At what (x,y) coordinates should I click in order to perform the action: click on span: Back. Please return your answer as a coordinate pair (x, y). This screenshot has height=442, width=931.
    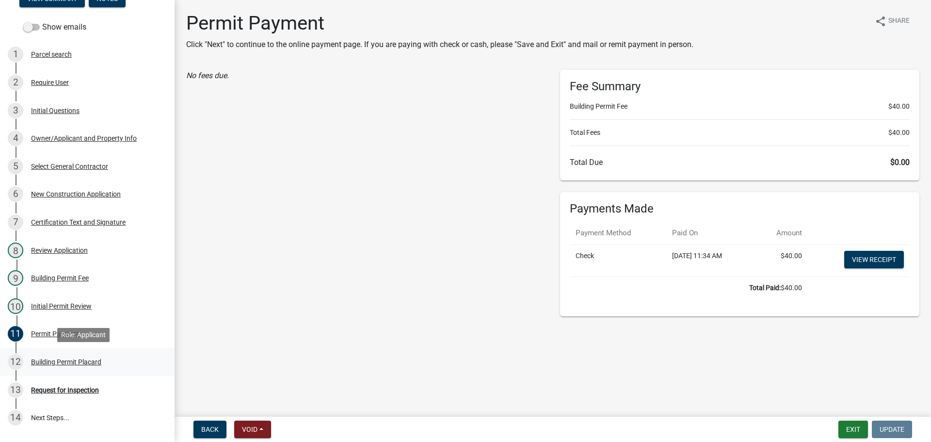
    Looking at the image, I should click on (210, 429).